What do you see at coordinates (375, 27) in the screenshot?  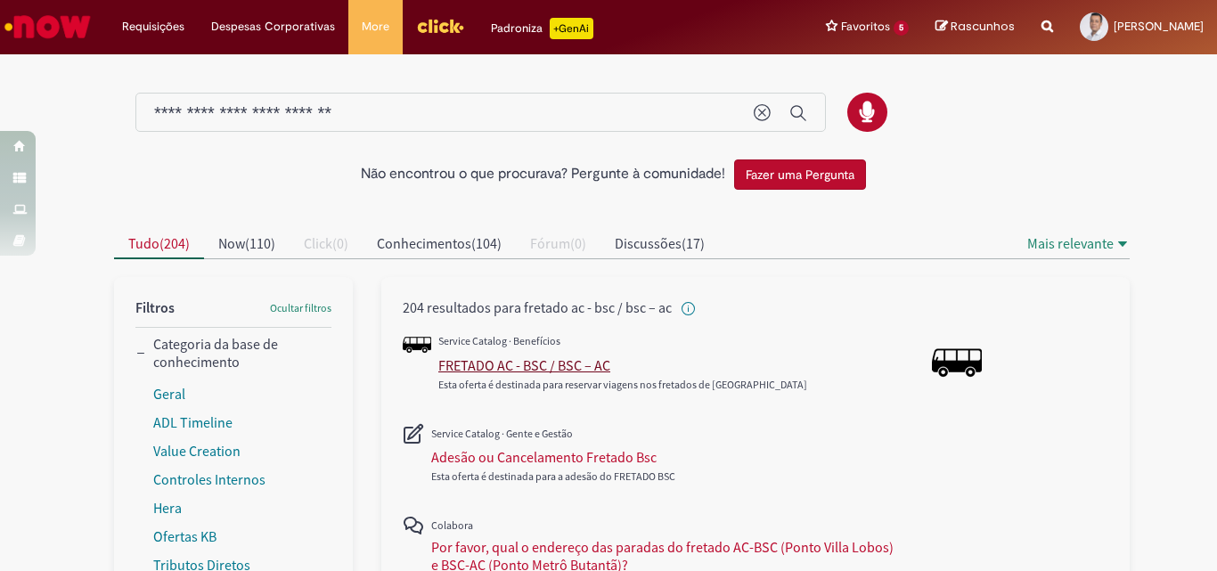 I see `span: More` at bounding box center [375, 27].